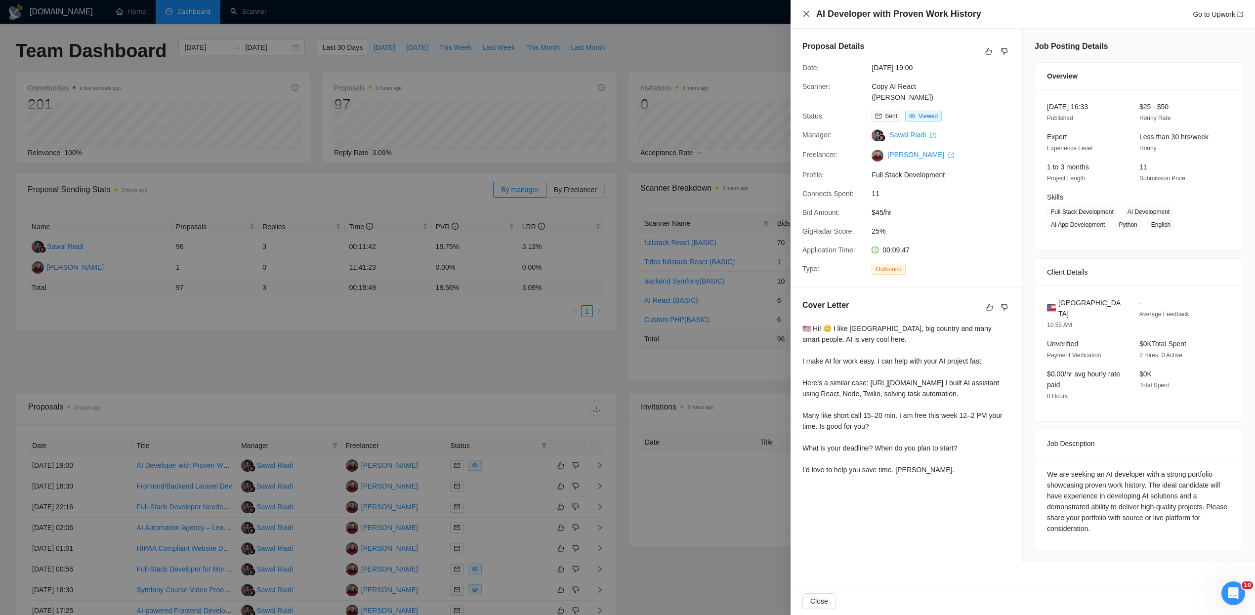  I want to click on span: $0K, so click(1146, 374).